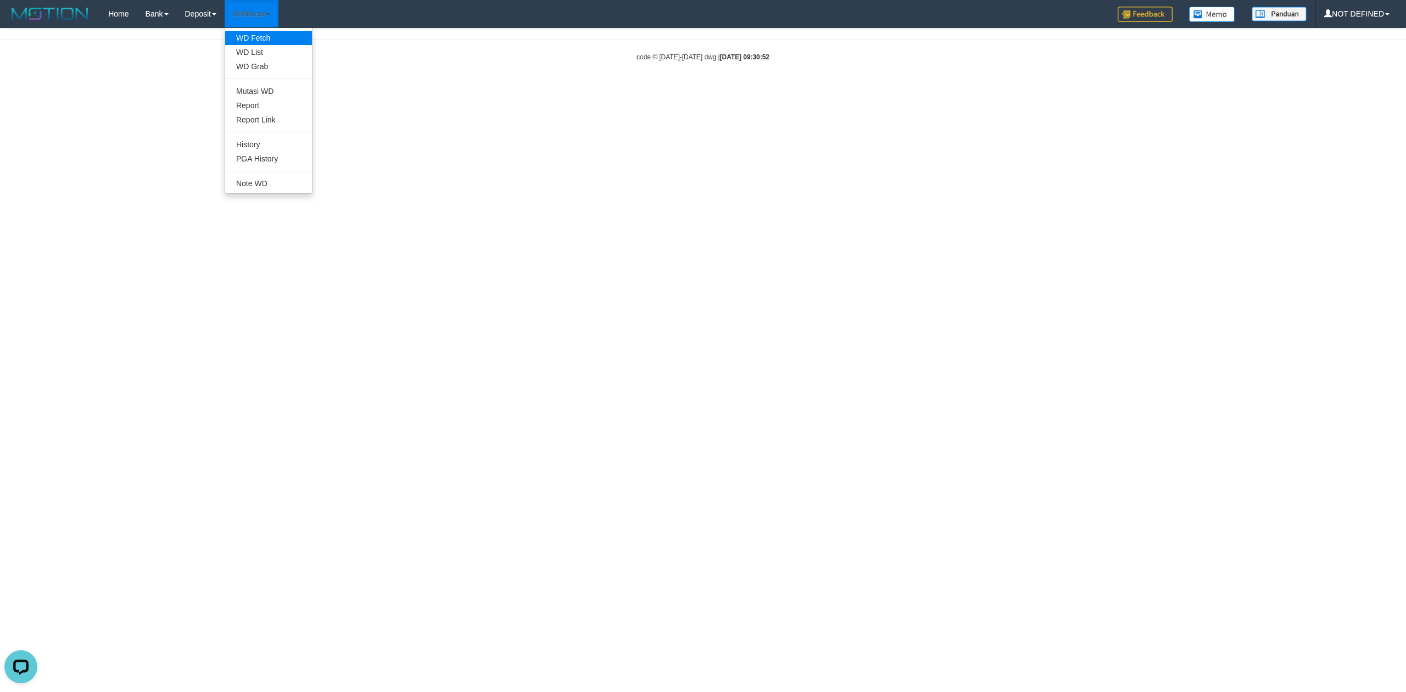  I want to click on img: Button%20Memo.svg, so click(1212, 14).